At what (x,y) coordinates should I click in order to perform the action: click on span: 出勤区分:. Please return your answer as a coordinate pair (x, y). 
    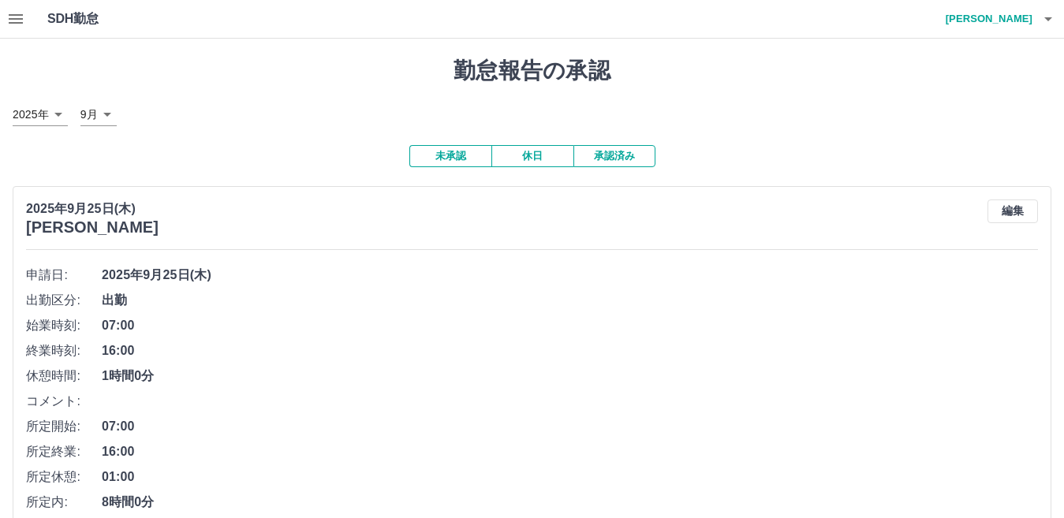
    Looking at the image, I should click on (64, 301).